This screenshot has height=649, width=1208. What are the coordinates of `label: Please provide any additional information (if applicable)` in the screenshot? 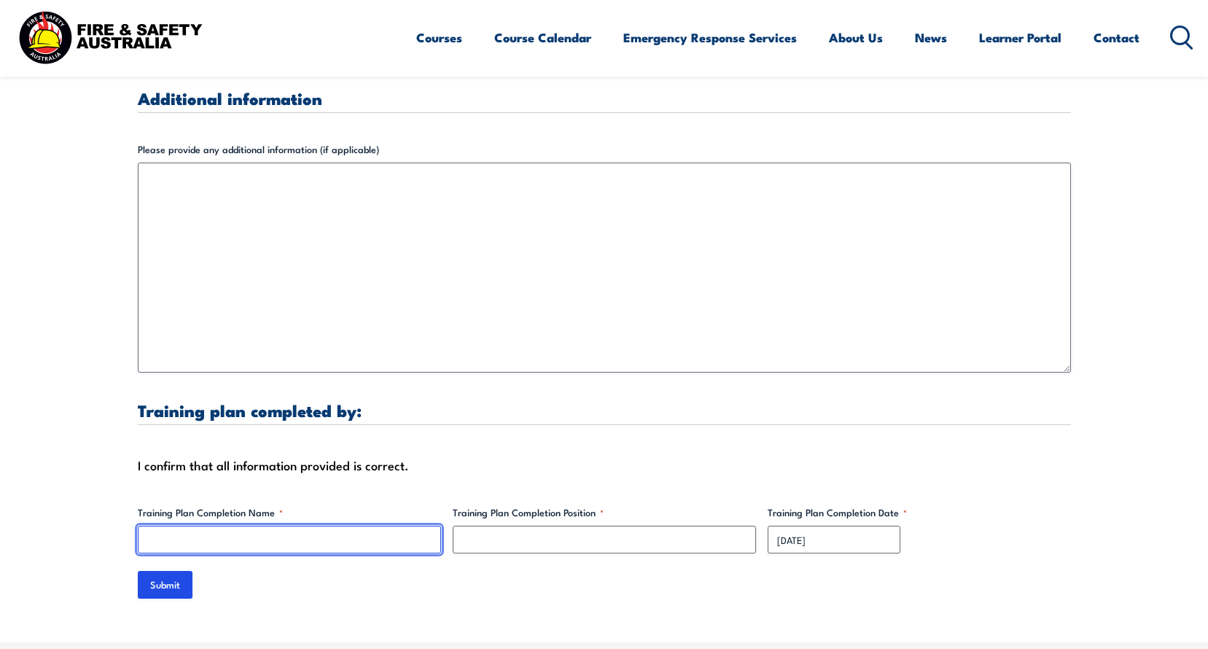 It's located at (604, 149).